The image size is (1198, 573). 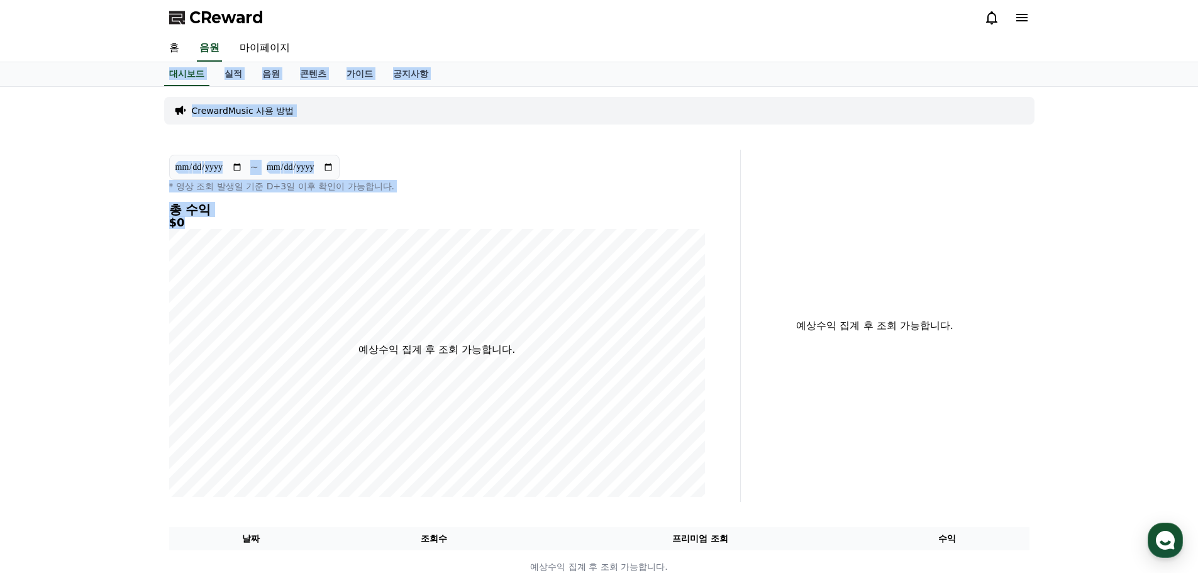 What do you see at coordinates (360, 74) in the screenshot?
I see `a: 가이드` at bounding box center [360, 74].